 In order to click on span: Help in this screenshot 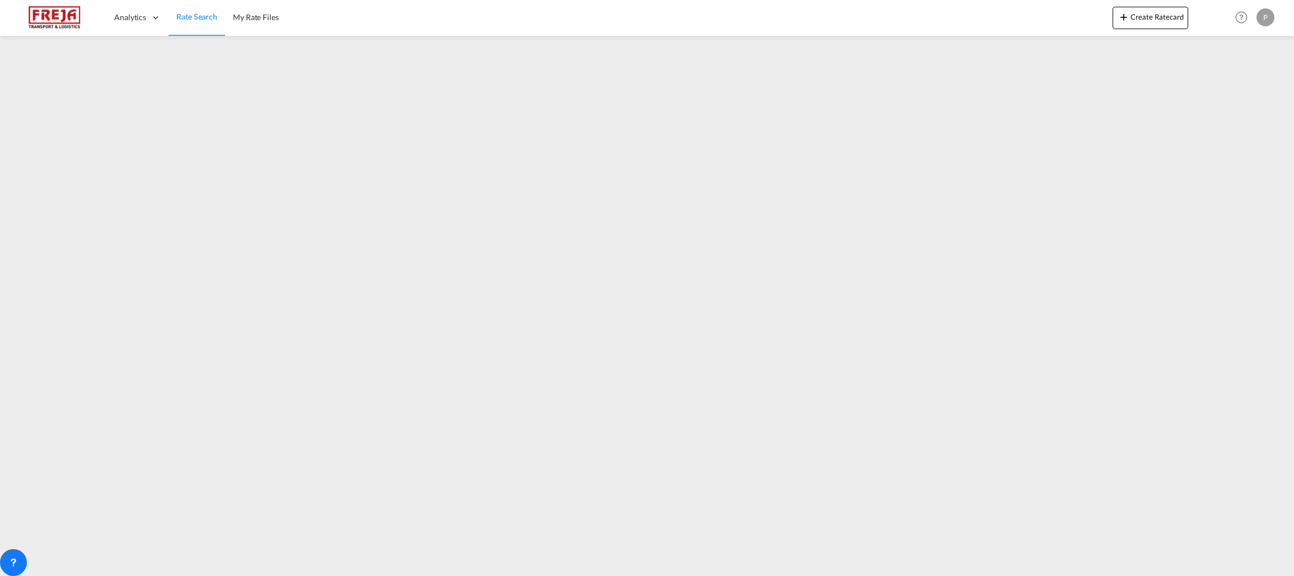, I will do `click(1241, 17)`.